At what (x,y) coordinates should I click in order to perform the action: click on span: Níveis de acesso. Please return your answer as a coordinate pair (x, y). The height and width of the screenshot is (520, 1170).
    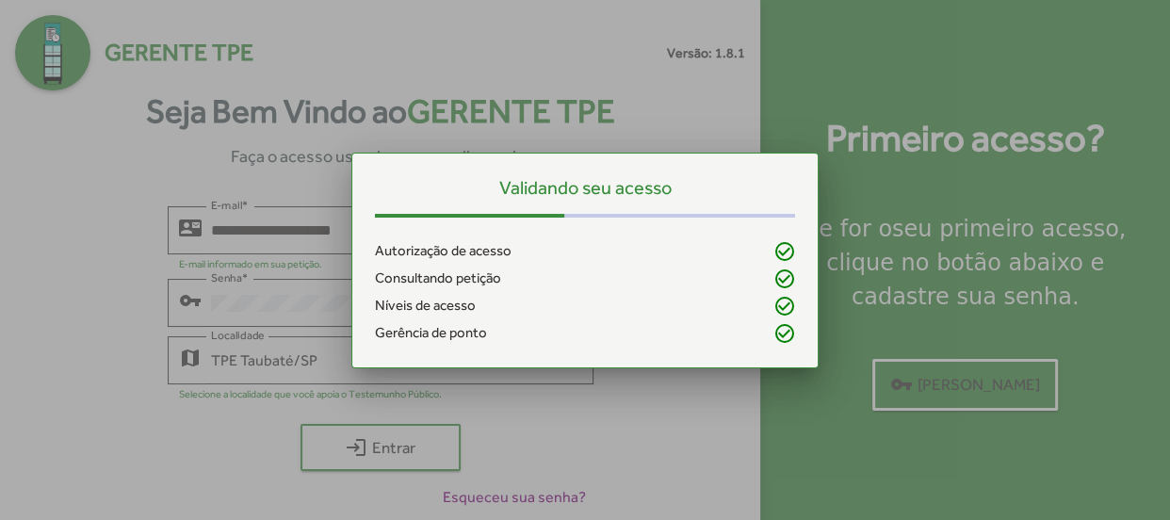
    Looking at the image, I should click on (425, 305).